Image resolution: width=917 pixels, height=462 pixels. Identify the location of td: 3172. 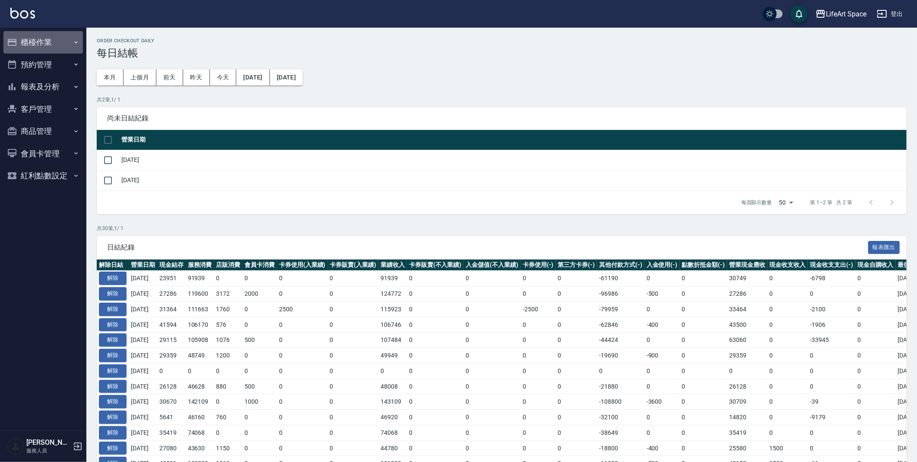
(228, 294).